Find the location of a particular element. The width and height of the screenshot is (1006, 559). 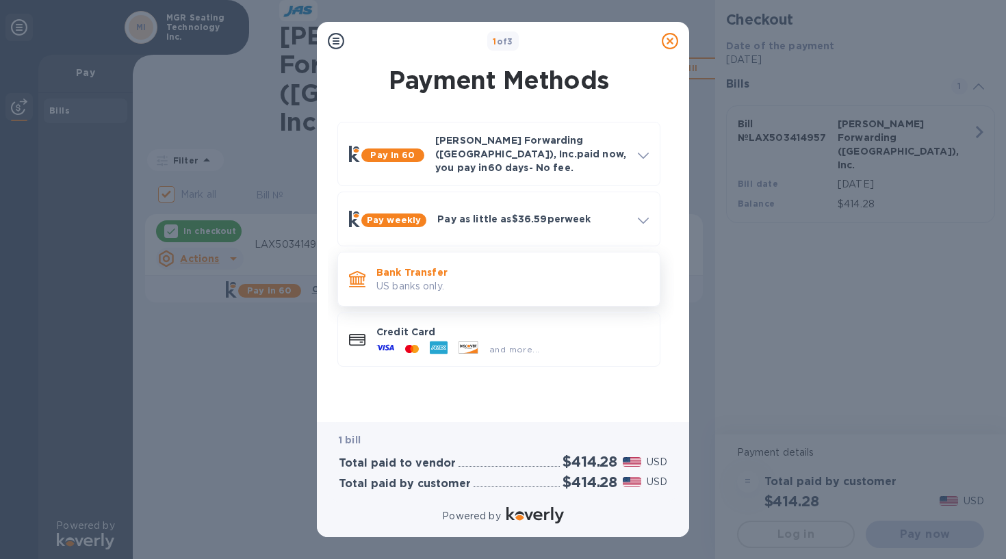

h3: Total paid to vendor is located at coordinates (397, 463).